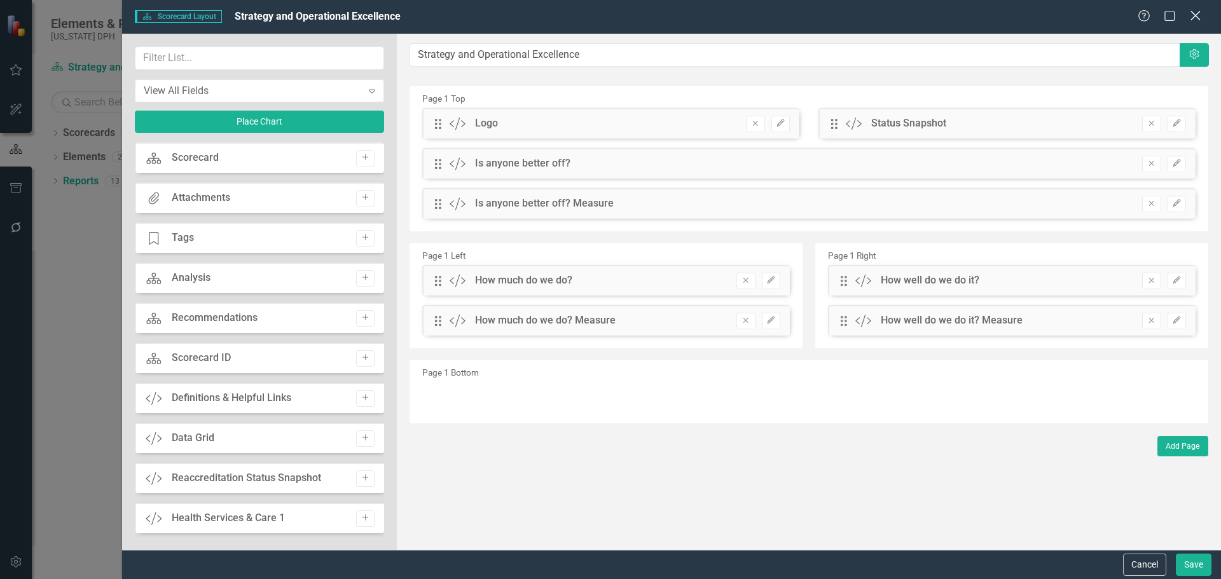 This screenshot has width=1221, height=579. What do you see at coordinates (450, 373) in the screenshot?
I see `small: Page 1 Bottom` at bounding box center [450, 373].